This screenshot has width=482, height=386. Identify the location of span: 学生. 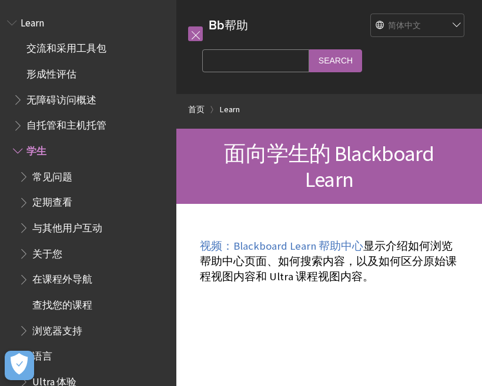
(36, 149).